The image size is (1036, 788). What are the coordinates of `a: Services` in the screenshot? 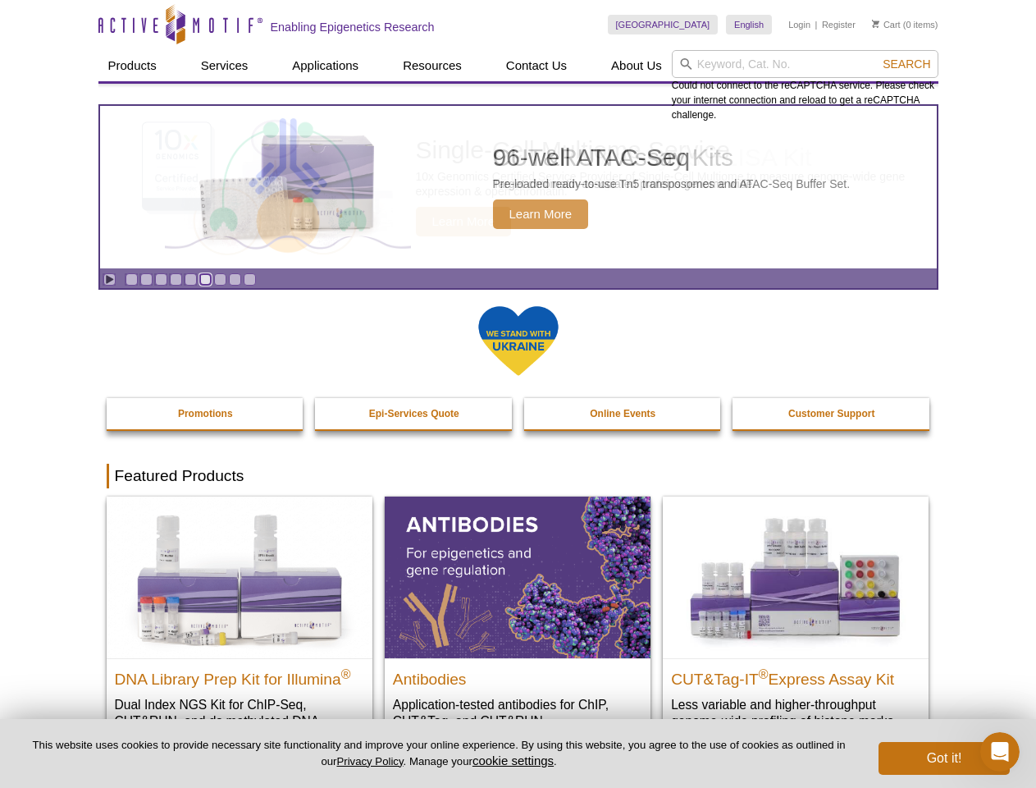 It's located at (225, 66).